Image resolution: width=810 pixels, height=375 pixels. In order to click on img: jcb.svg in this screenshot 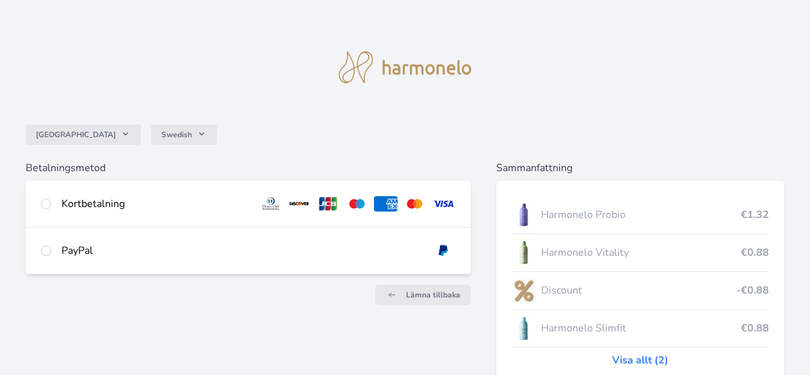, I will do `click(328, 204)`.